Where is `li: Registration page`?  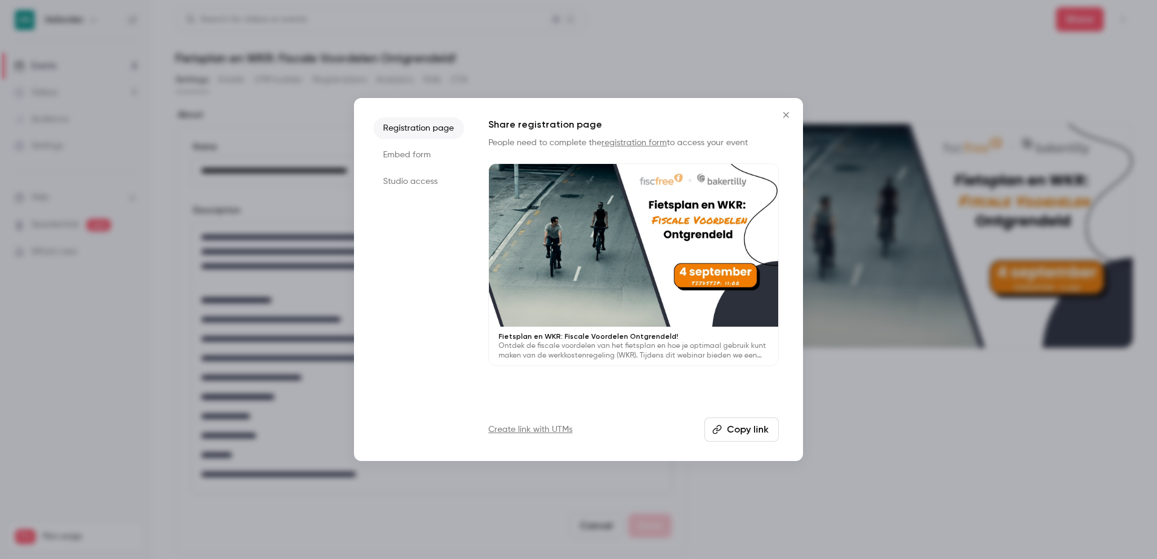
li: Registration page is located at coordinates (419, 128).